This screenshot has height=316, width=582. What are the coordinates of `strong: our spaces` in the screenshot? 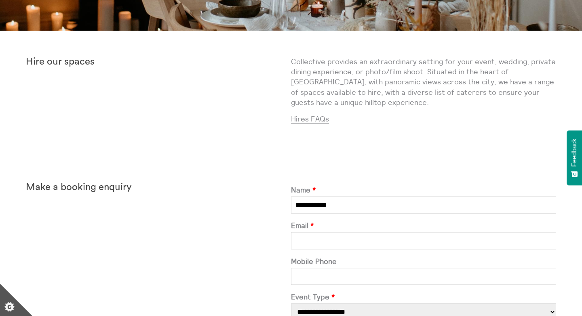 It's located at (71, 62).